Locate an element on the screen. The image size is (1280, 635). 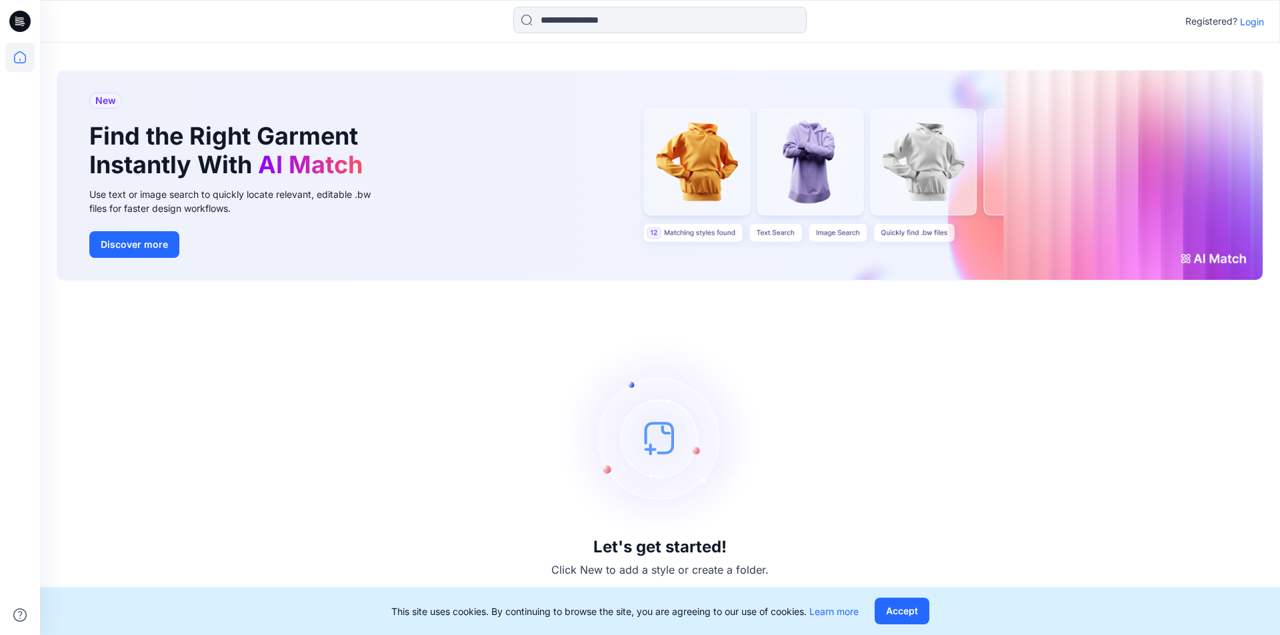
div: Use text or image search to quickly locate relevant, editable .bw files for faster design workflows. is located at coordinates (239, 201).